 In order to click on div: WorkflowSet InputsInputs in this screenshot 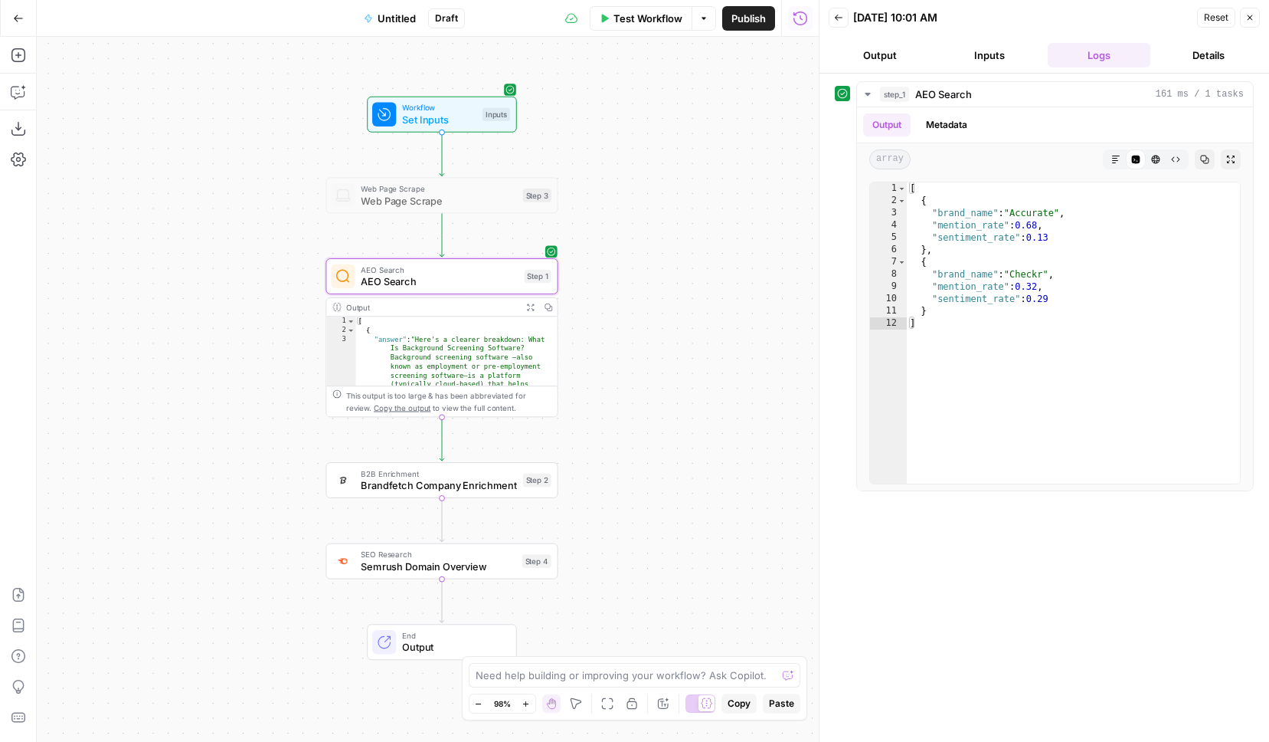, I will do `click(441, 114)`.